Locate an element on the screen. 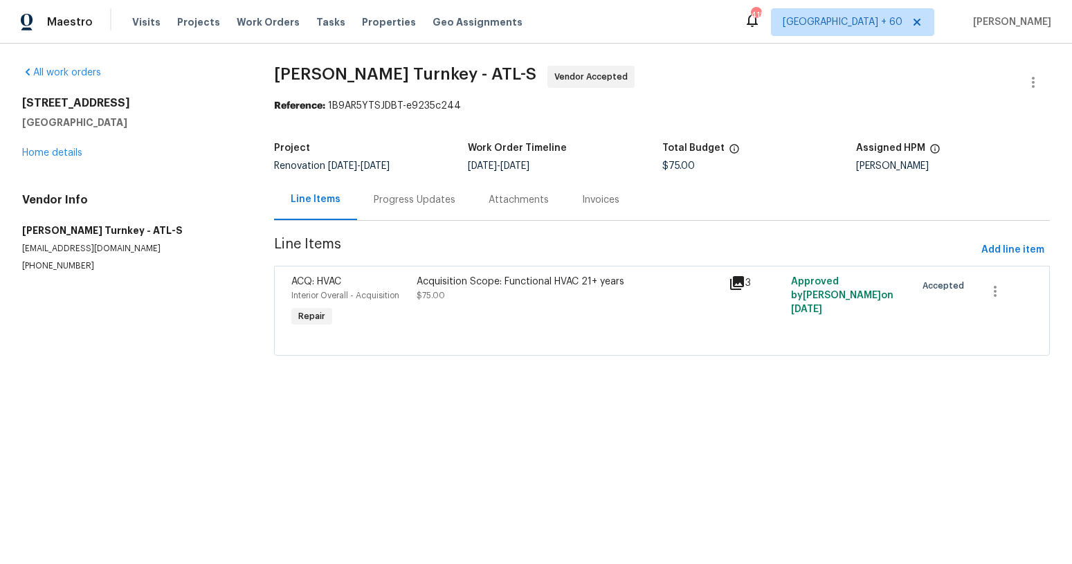  span: ACQ: HVAC is located at coordinates (316, 282).